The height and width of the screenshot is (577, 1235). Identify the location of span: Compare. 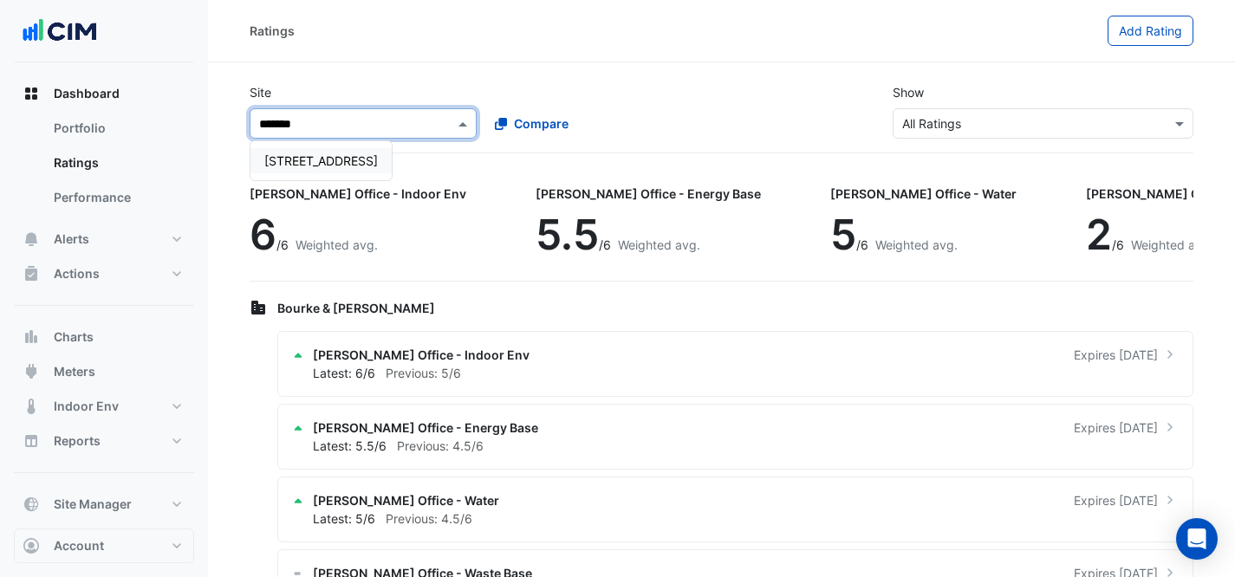
(541, 123).